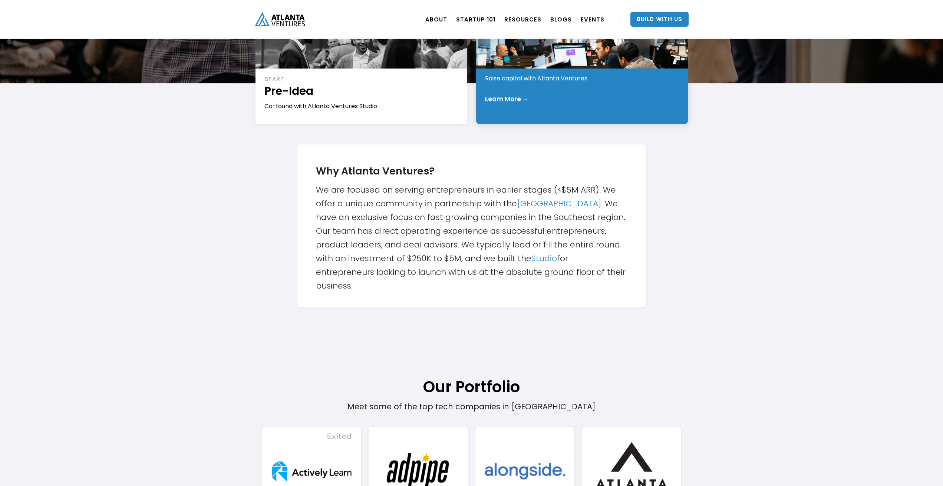 Image resolution: width=943 pixels, height=486 pixels. Describe the element at coordinates (582, 80) in the screenshot. I see `a: INVESTEarly StageRaise capital with Atlanta VenturesLearn More →` at that location.